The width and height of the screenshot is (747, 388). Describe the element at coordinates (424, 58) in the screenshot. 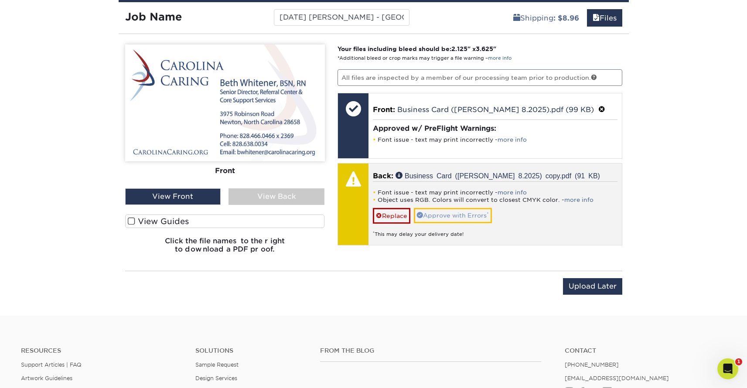

I see `small: *Additional bleed or crop marks may trigger a file warning –` at that location.